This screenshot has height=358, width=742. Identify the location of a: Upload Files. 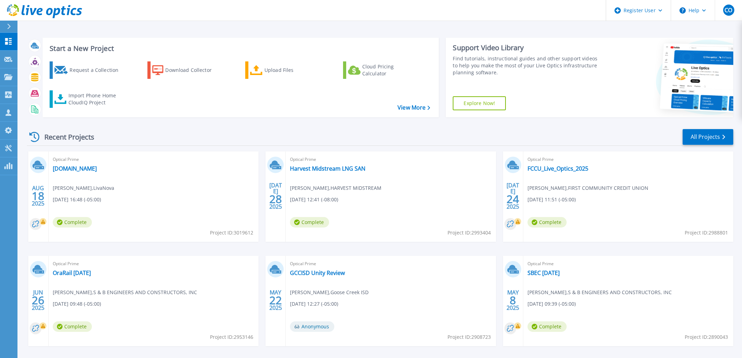
(284, 70).